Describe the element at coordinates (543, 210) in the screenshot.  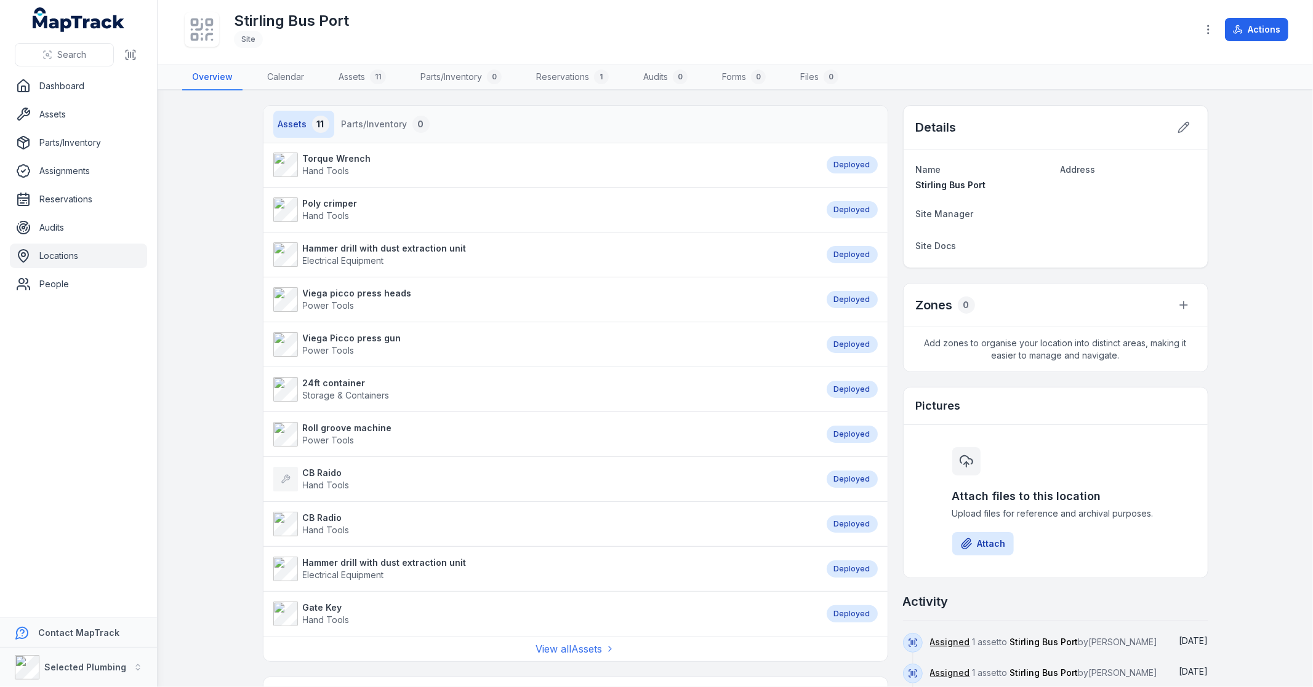
I see `a: Poly crimperHand Tools` at that location.